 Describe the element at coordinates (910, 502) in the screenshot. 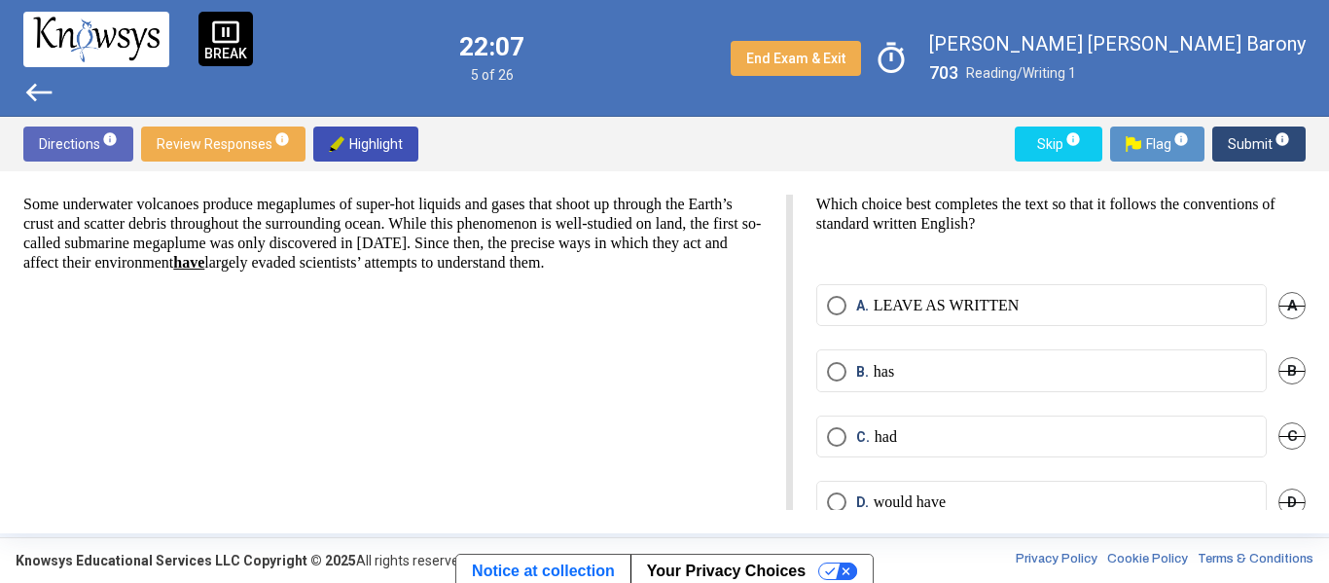

I see `p: would have` at that location.